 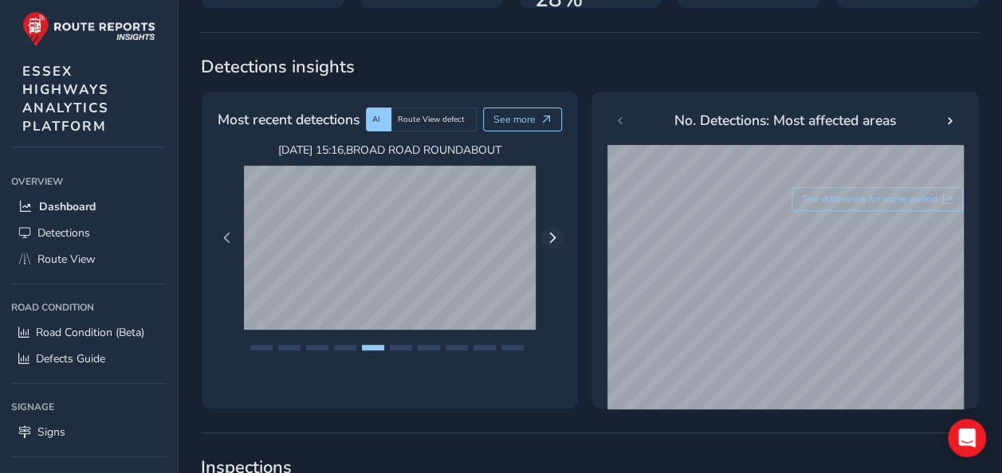 What do you see at coordinates (88, 359) in the screenshot?
I see `a: Defects Guide` at bounding box center [88, 359].